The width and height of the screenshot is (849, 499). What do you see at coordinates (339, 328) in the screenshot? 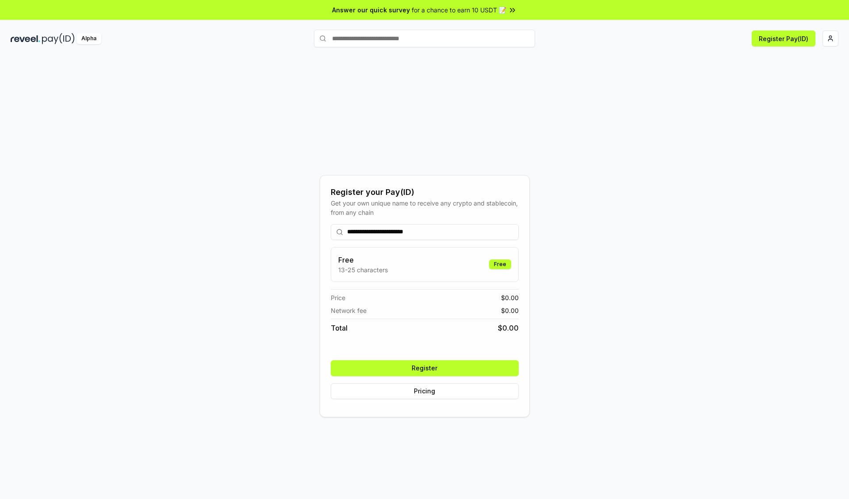
I see `span: Total` at bounding box center [339, 328].